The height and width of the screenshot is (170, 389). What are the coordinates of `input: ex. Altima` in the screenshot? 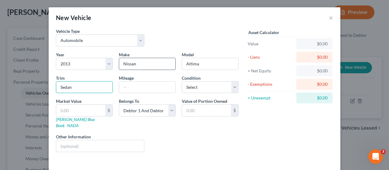 It's located at (210, 64).